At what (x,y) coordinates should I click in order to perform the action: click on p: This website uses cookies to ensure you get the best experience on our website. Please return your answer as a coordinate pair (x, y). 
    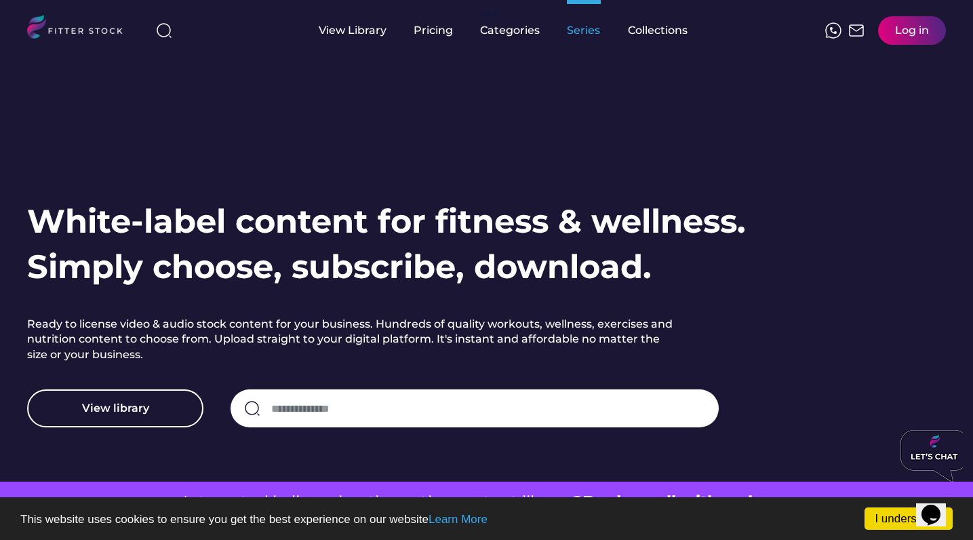
    Looking at the image, I should click on (486, 519).